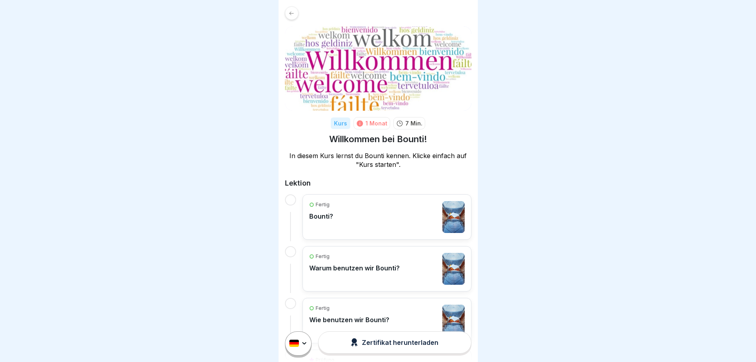 The height and width of the screenshot is (362, 756). Describe the element at coordinates (378, 69) in the screenshot. I see `img: ezoyesrutavjy0yb17ox1s6s.png` at that location.